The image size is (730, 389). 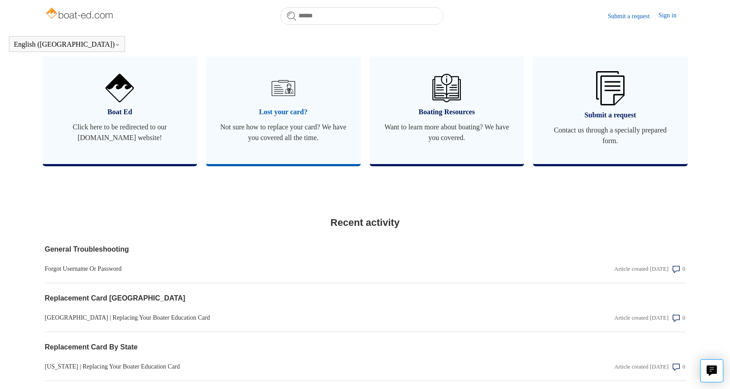 What do you see at coordinates (610, 136) in the screenshot?
I see `span: Contact us through a specially prepared form.` at bounding box center [610, 136].